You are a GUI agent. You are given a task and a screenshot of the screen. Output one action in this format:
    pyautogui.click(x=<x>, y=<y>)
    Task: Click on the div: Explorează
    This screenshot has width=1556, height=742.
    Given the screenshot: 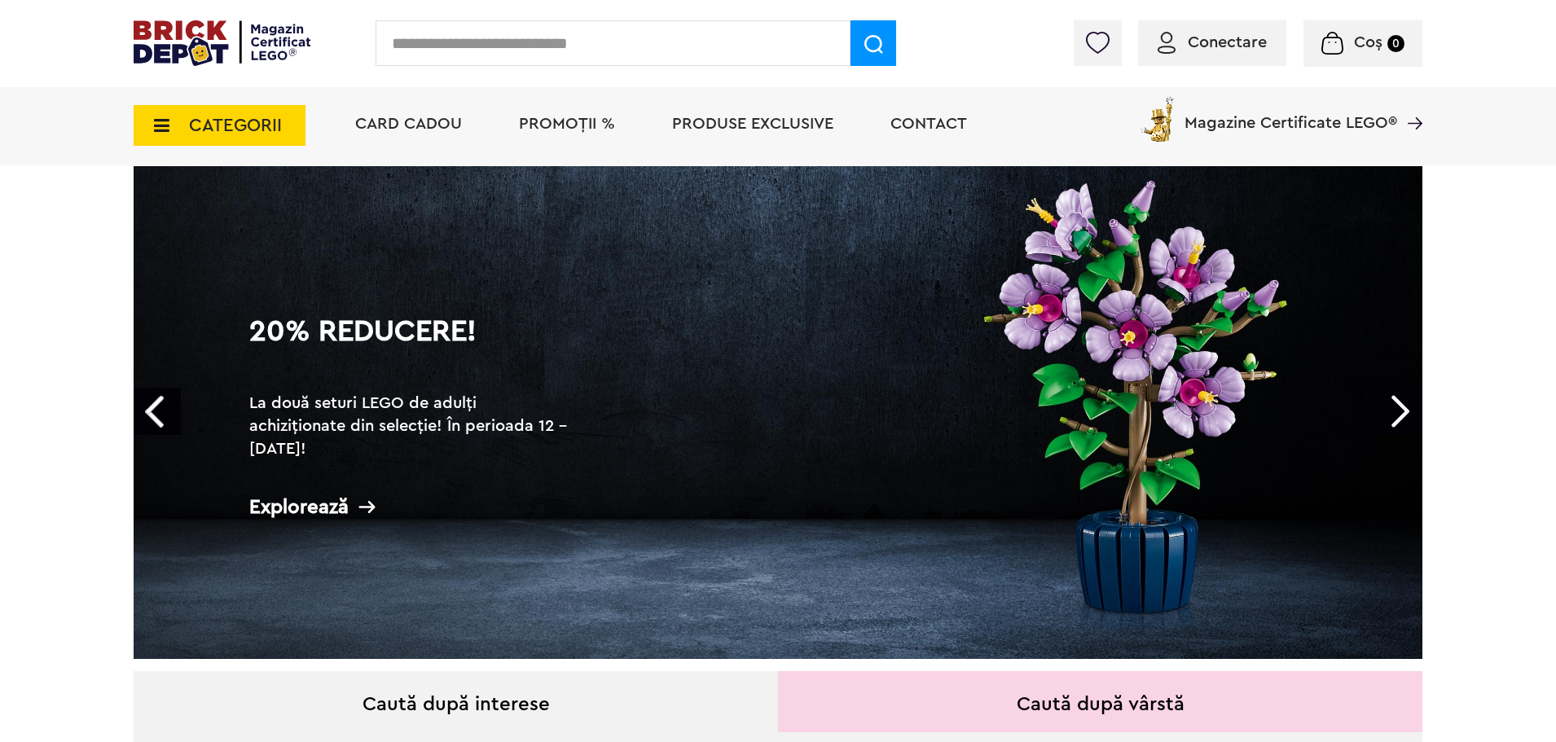 What is the action you would take?
    pyautogui.click(x=412, y=507)
    